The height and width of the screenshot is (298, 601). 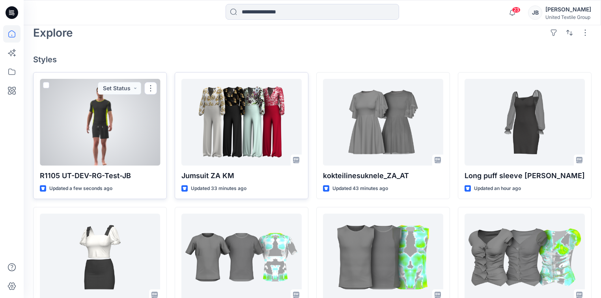 What do you see at coordinates (383, 122) in the screenshot?
I see `a: kokteilinesuknele_ZA_AT` at bounding box center [383, 122].